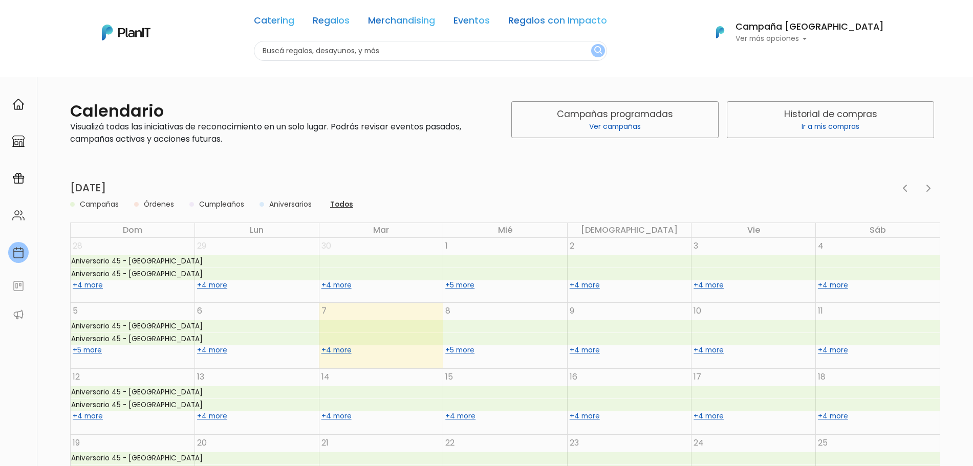  Describe the element at coordinates (326, 377) in the screenshot. I see `a: 14 de octubre de 2025` at that location.